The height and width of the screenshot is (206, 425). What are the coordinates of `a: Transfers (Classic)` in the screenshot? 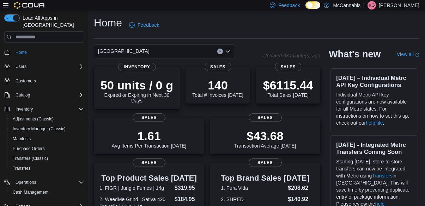 It's located at (30, 159).